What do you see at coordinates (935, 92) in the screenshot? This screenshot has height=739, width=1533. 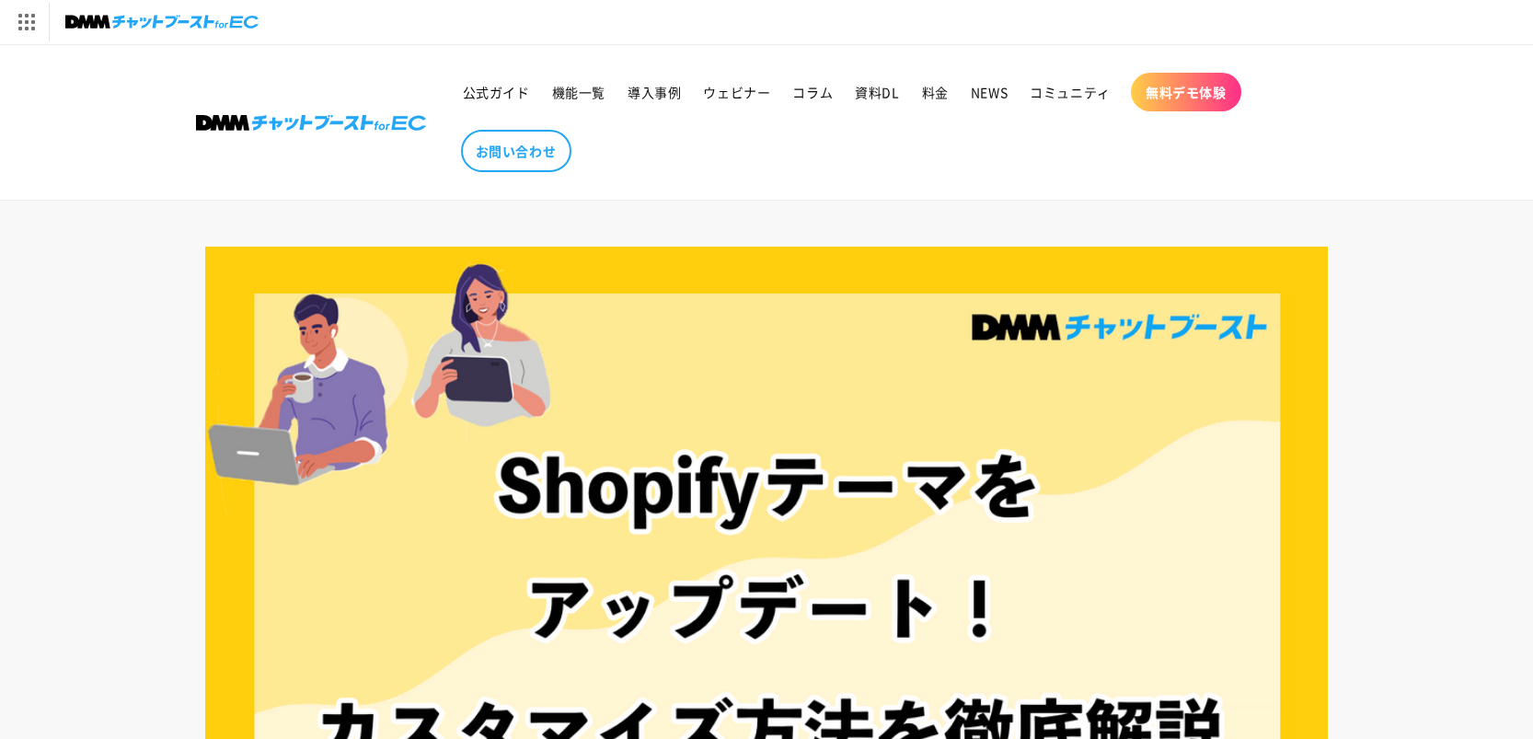 I see `span: 料金` at bounding box center [935, 92].